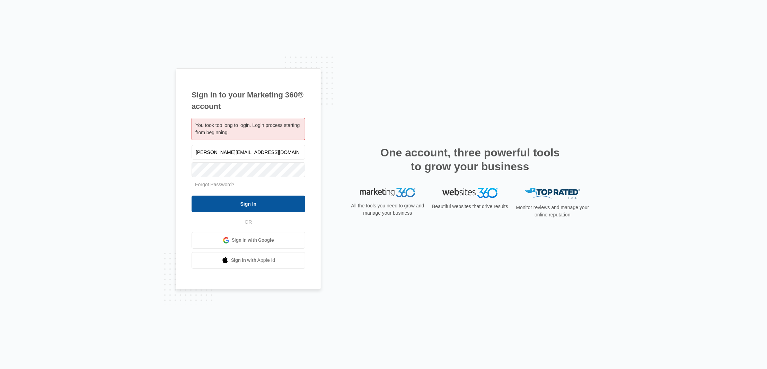  What do you see at coordinates (248, 222) in the screenshot?
I see `span: OR` at bounding box center [248, 222].